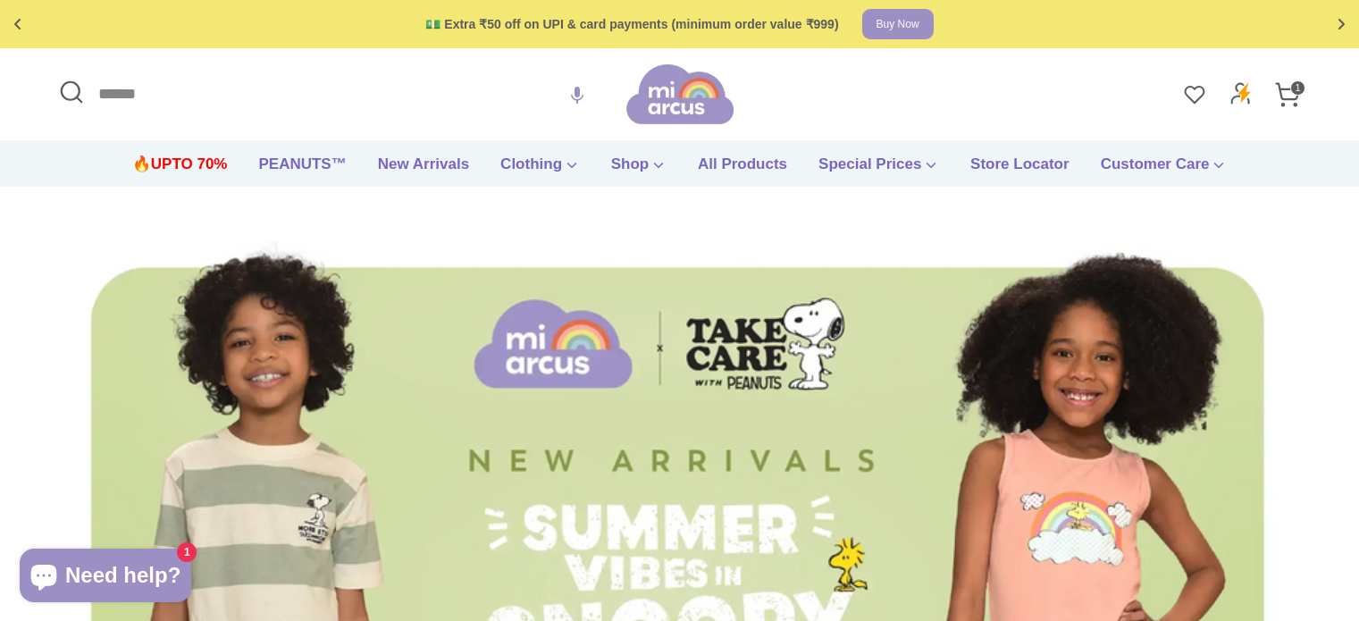 The width and height of the screenshot is (1359, 621). I want to click on span: 1, so click(1297, 88).